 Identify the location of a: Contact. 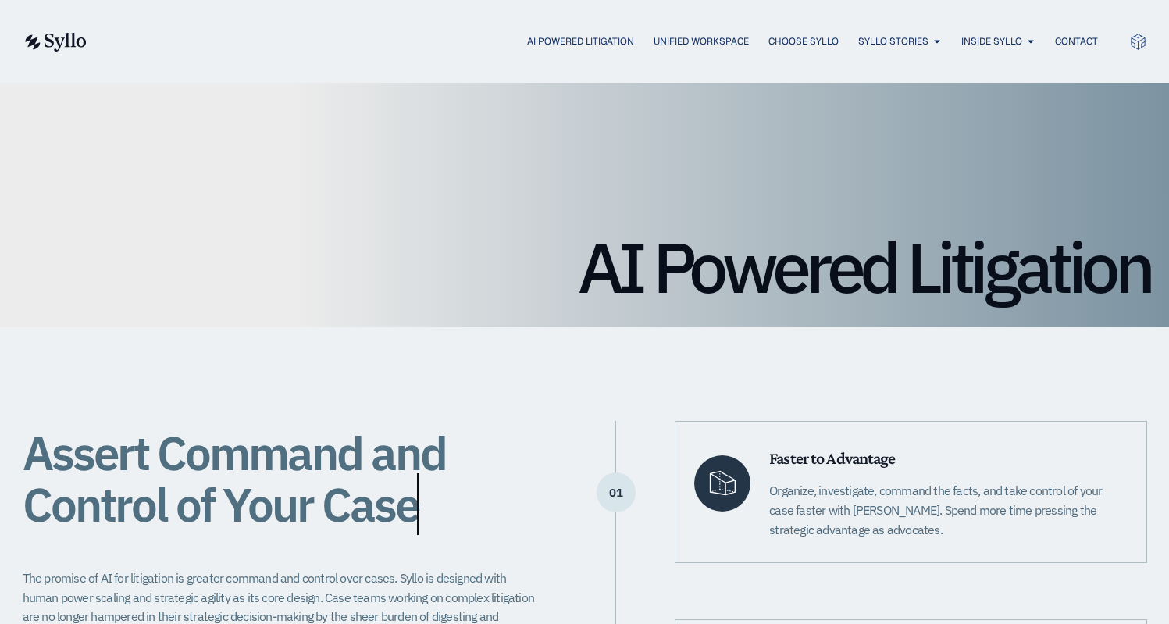
(1076, 41).